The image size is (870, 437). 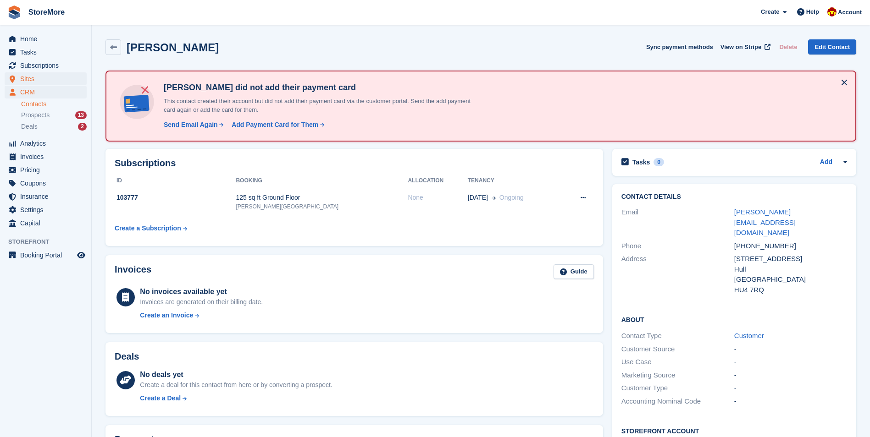 What do you see at coordinates (175, 198) in the screenshot?
I see `div: 103777` at bounding box center [175, 198].